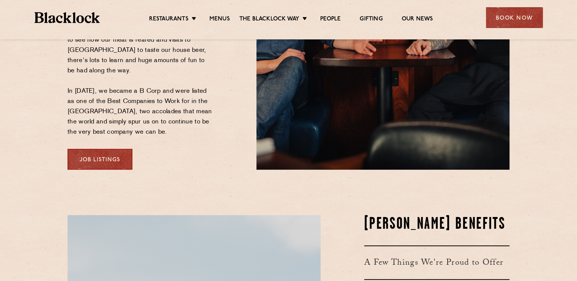 The width and height of the screenshot is (577, 281). I want to click on a: Menus, so click(219, 20).